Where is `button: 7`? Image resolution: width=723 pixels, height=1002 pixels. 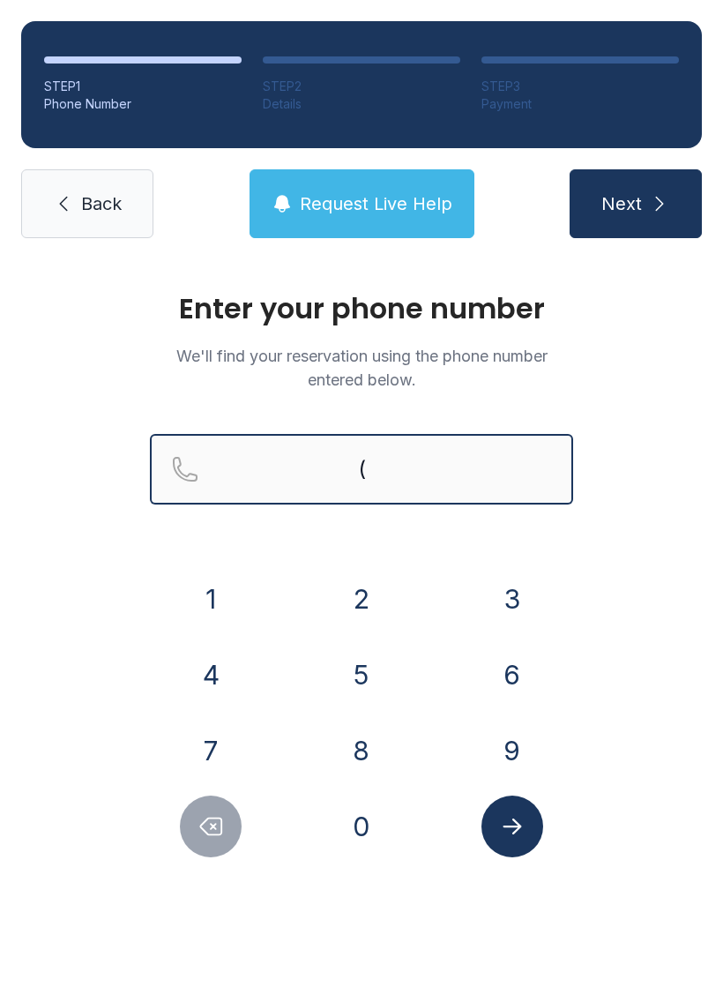 button: 7 is located at coordinates (211, 750).